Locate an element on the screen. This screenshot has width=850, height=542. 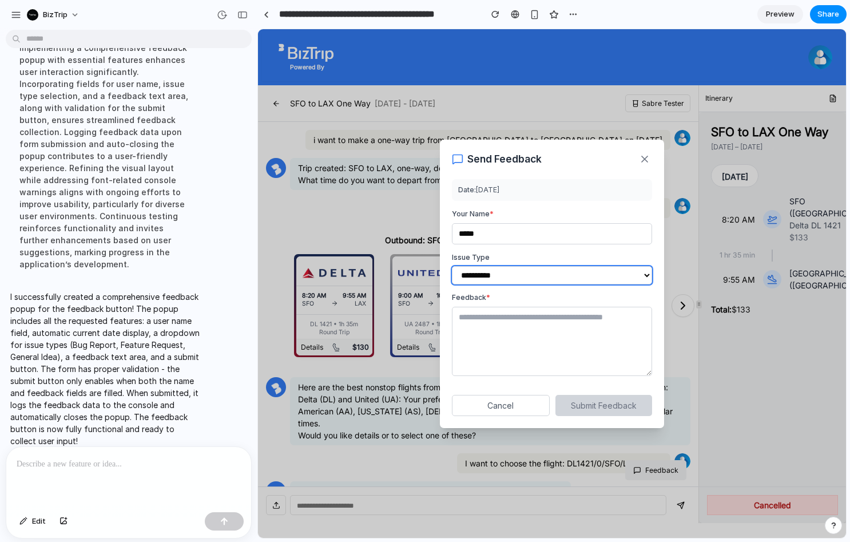
button: Submit Feedback is located at coordinates (346, 376).